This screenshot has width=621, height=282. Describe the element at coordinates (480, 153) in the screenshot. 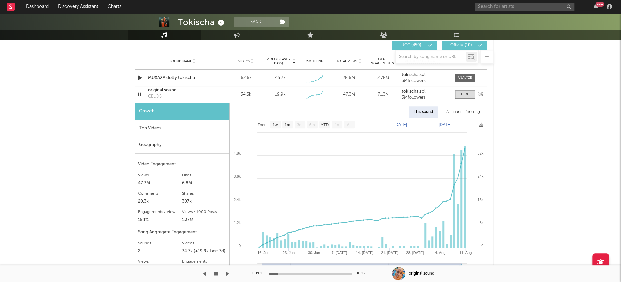

I see `text: 32k` at that location.